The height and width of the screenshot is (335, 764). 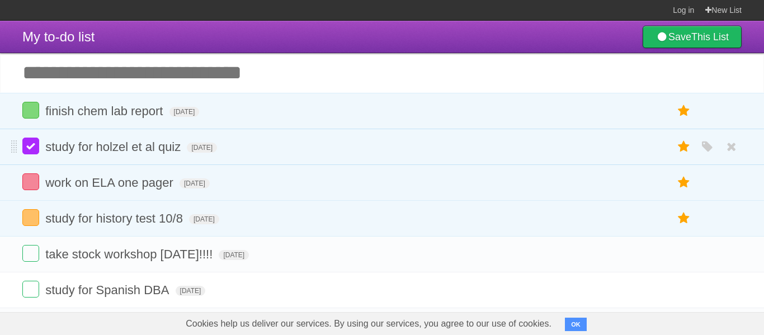 I want to click on span: My to-do list, so click(x=58, y=36).